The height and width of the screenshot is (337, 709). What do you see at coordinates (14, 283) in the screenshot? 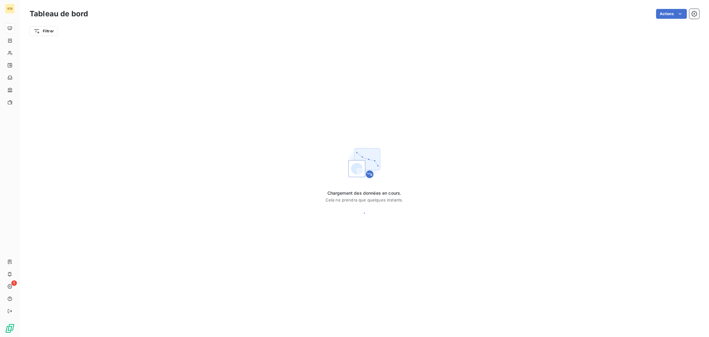
I see `span: 1` at bounding box center [14, 283].